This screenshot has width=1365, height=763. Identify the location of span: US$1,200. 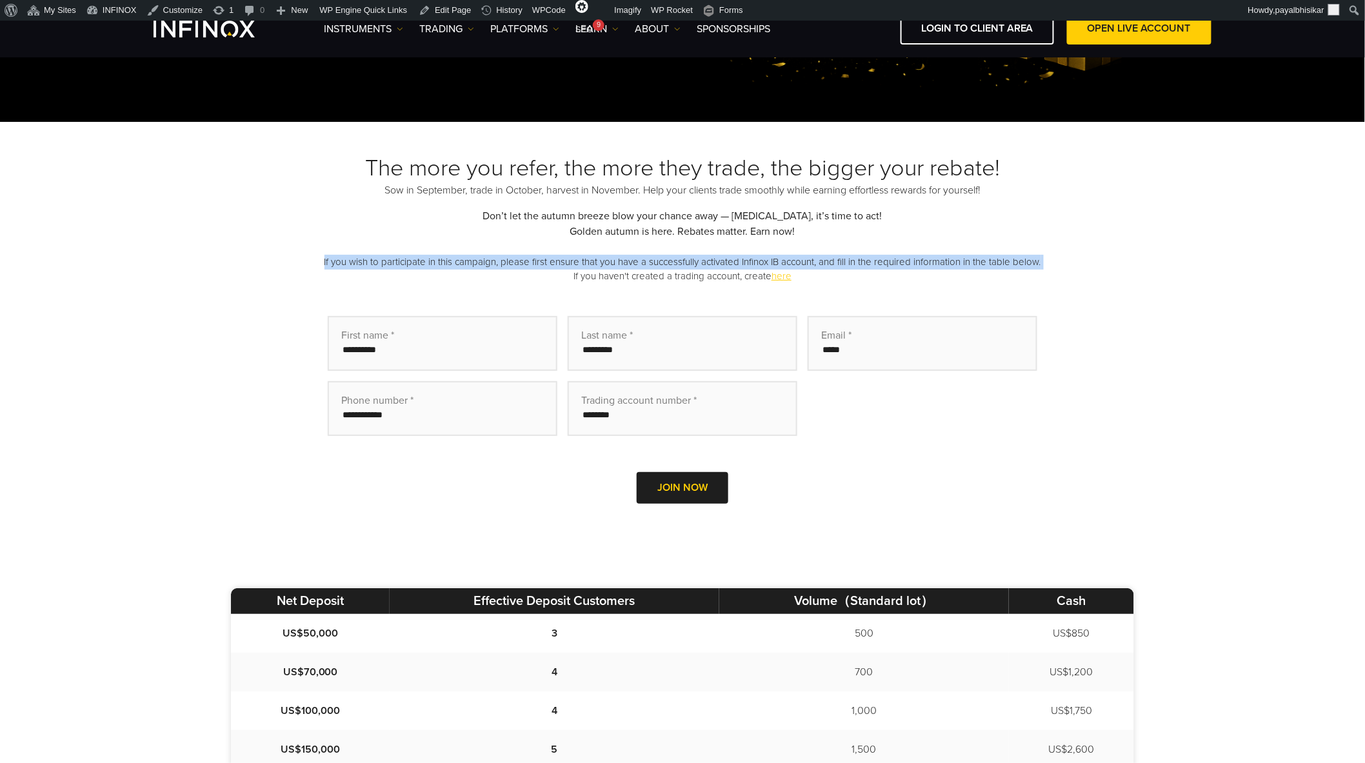
(1072, 672).